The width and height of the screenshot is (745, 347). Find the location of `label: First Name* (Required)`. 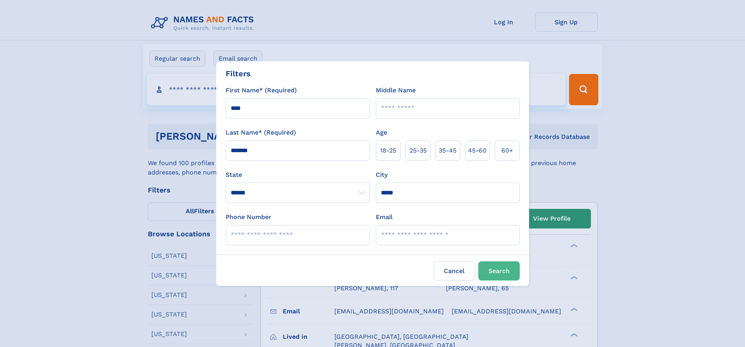

label: First Name* (Required) is located at coordinates (261, 90).